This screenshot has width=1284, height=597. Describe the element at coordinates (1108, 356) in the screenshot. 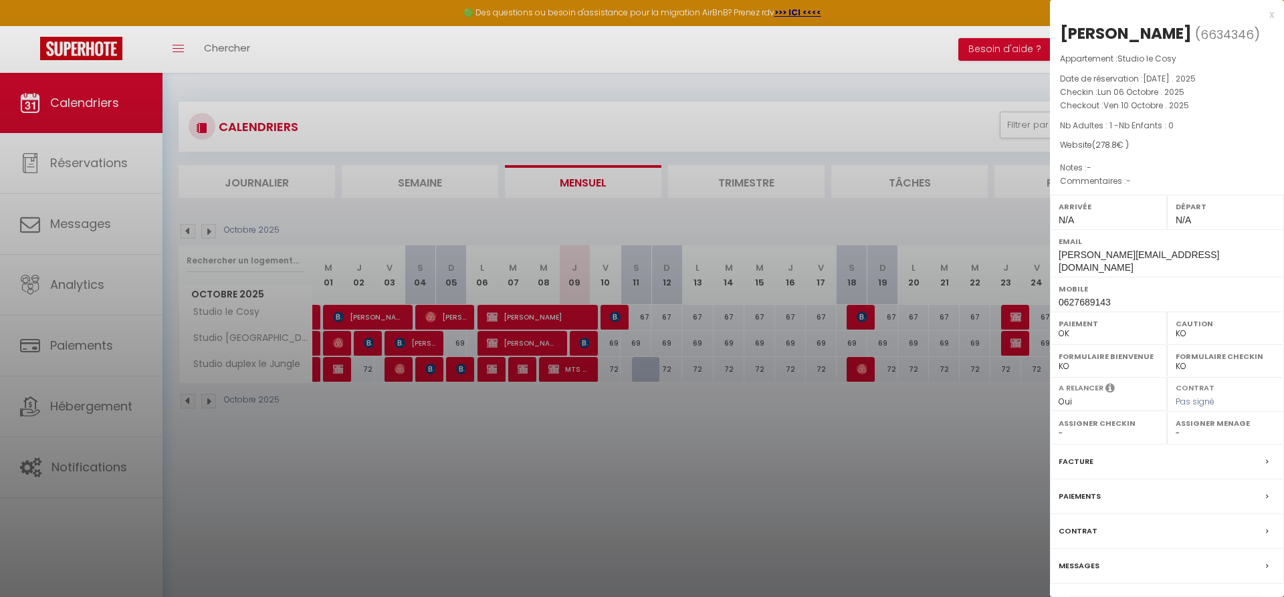

I see `label: Formulaire Bienvenue` at that location.